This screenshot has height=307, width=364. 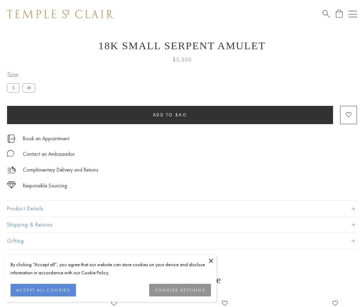 I want to click on span: Add to bag, so click(x=170, y=115).